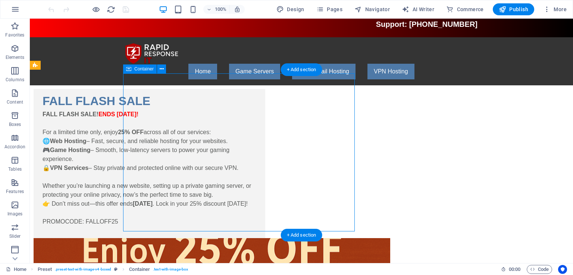  What do you see at coordinates (171, 270) in the screenshot?
I see `span: . text-with-image-box` at bounding box center [171, 270].